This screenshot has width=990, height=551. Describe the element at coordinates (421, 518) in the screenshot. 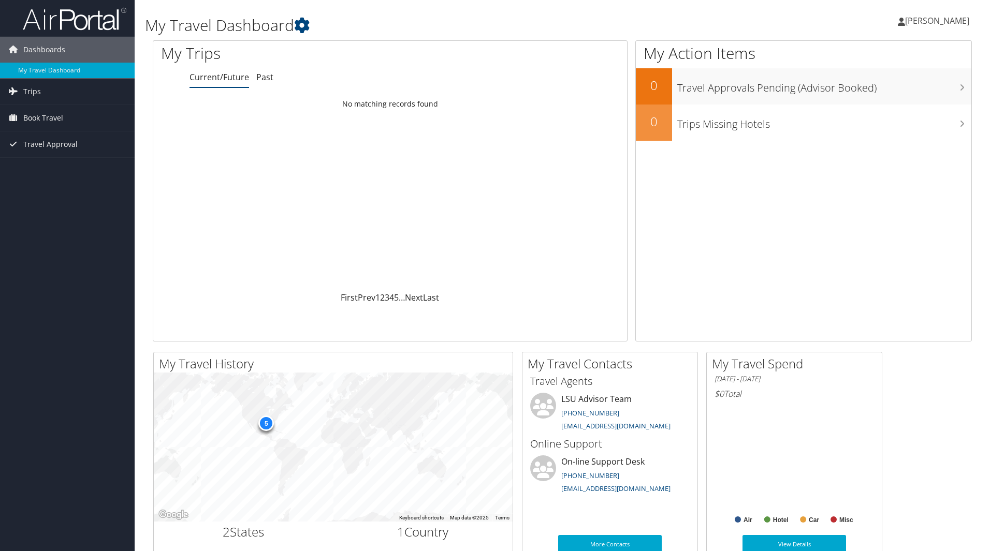

I see `button: Keyboard shortcuts` at that location.